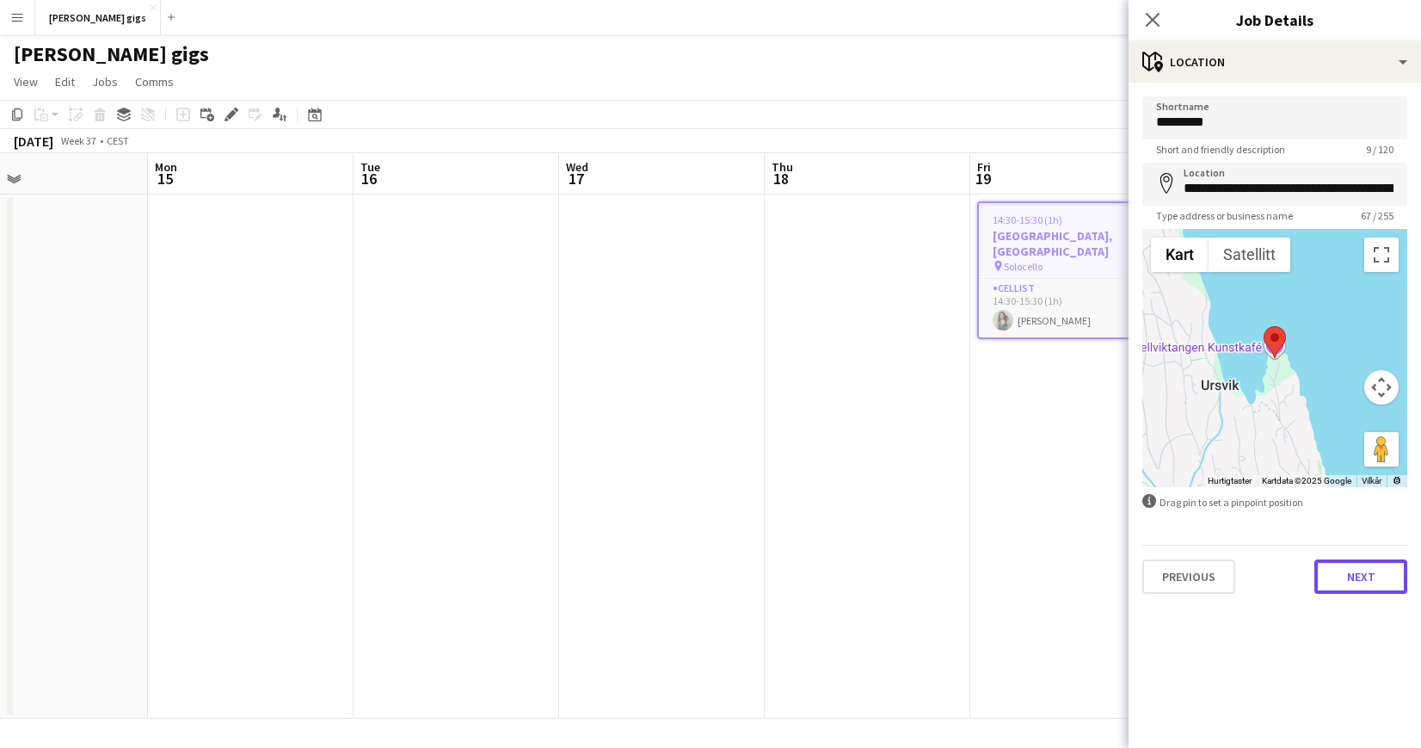 The image size is (1421, 748). What do you see at coordinates (1275, 502) in the screenshot?
I see `div: Drag pin to set a pinpoint position` at bounding box center [1275, 502].